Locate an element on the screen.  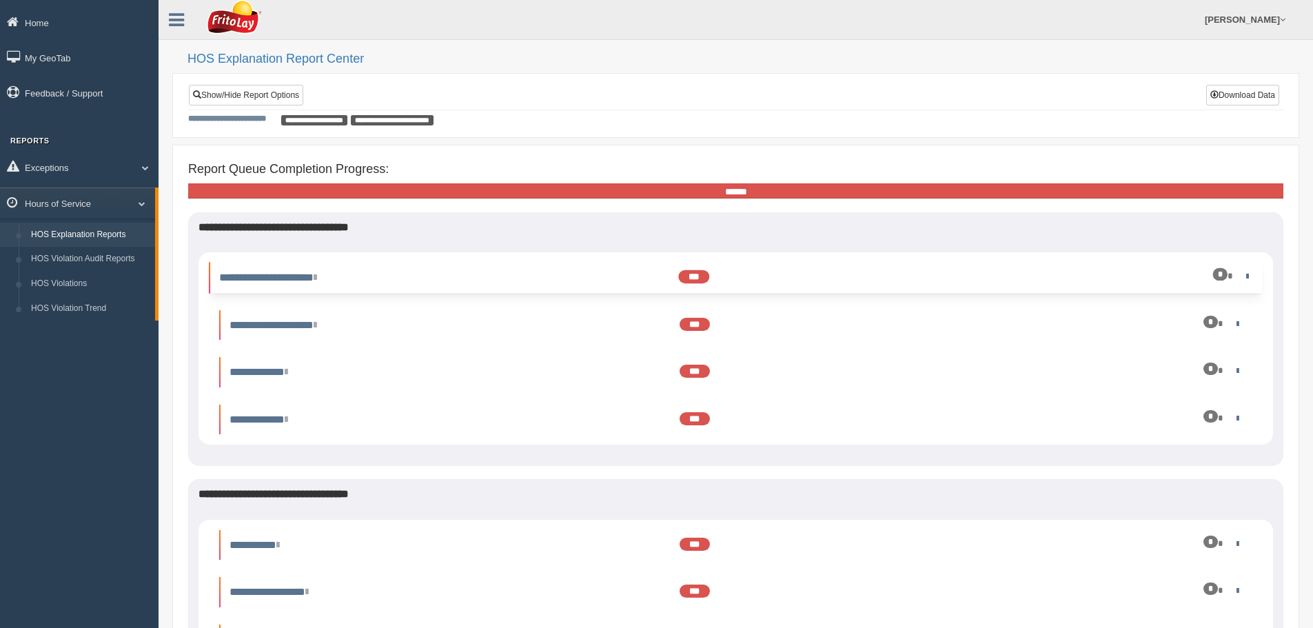
button: Download Data is located at coordinates (1243, 95).